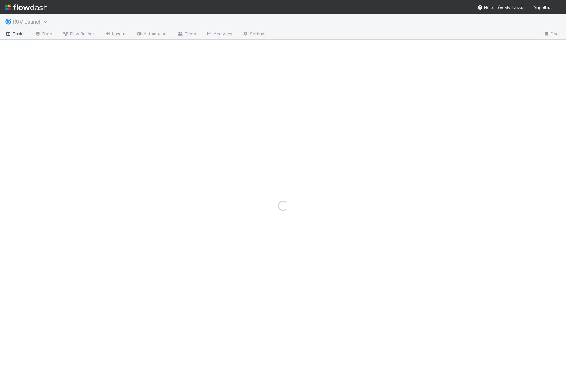  Describe the element at coordinates (151, 34) in the screenshot. I see `a: Automation` at that location.